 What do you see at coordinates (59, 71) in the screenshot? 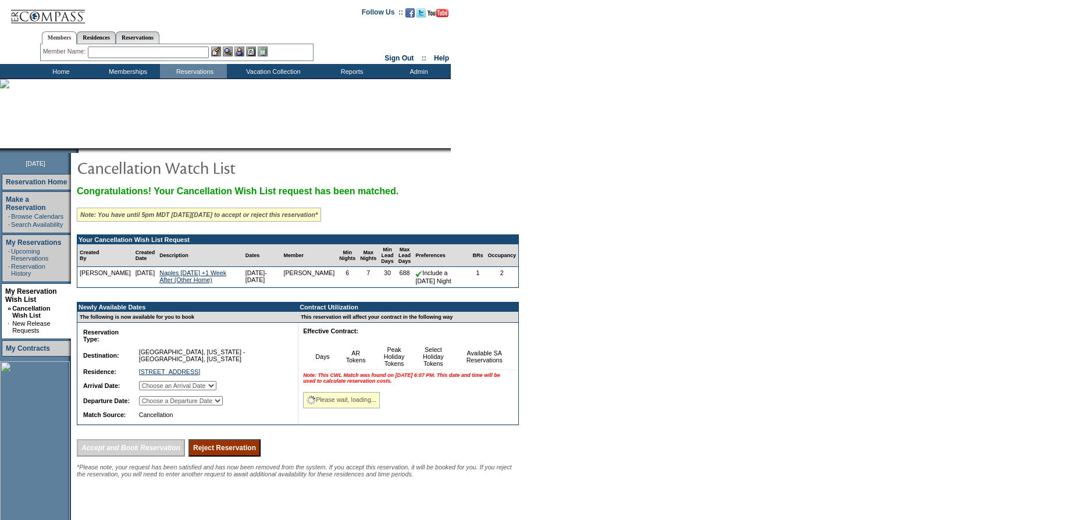
I see `td: Home` at bounding box center [59, 71].